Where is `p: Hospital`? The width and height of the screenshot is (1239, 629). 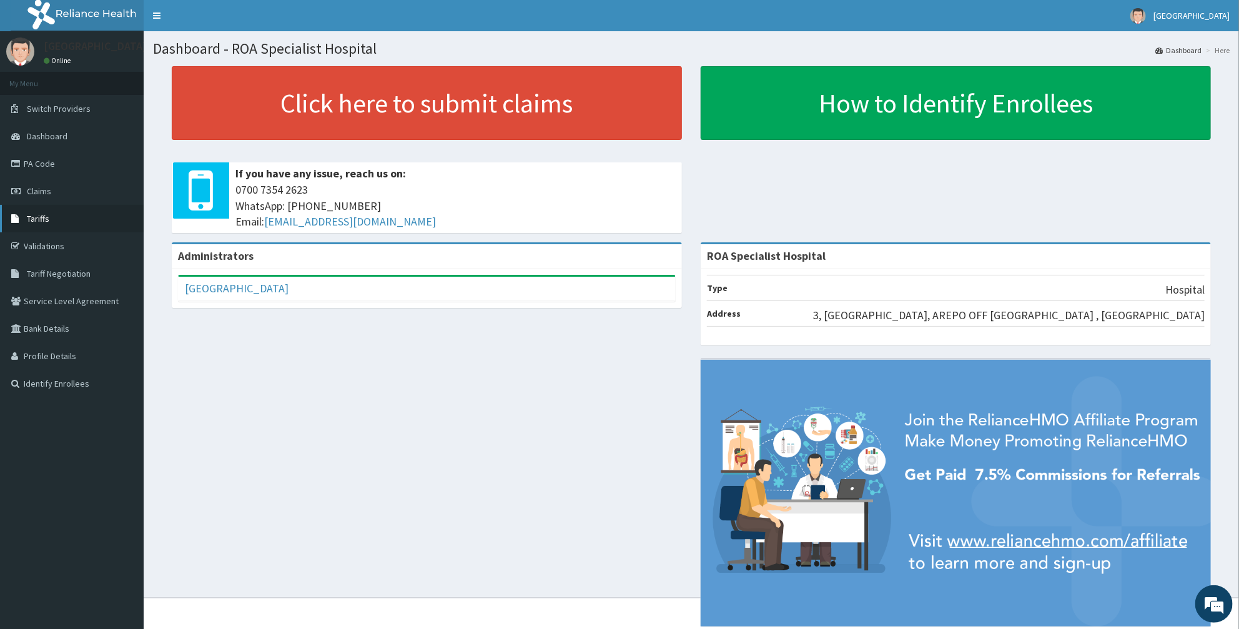 p: Hospital is located at coordinates (1184, 290).